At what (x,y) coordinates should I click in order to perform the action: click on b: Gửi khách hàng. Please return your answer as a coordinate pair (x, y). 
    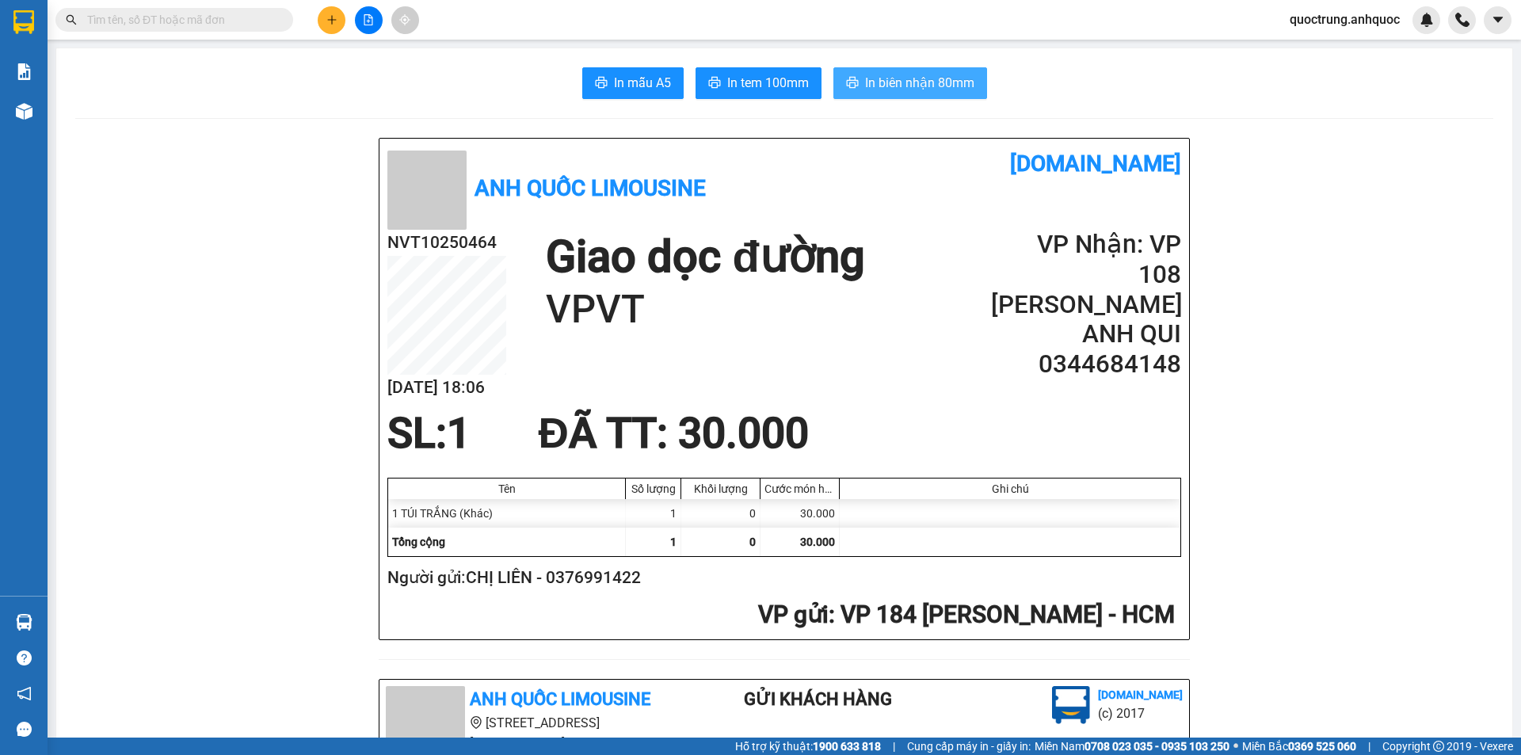
    Looking at the image, I should click on (818, 699).